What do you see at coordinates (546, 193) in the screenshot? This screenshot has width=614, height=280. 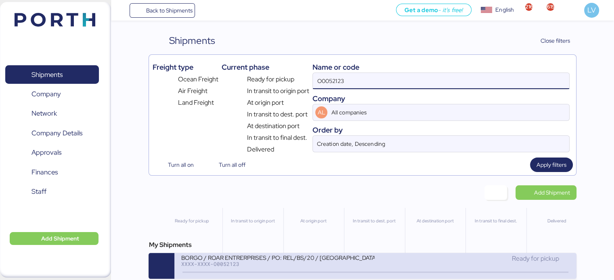 I see `a: Add Shipment` at bounding box center [546, 193].